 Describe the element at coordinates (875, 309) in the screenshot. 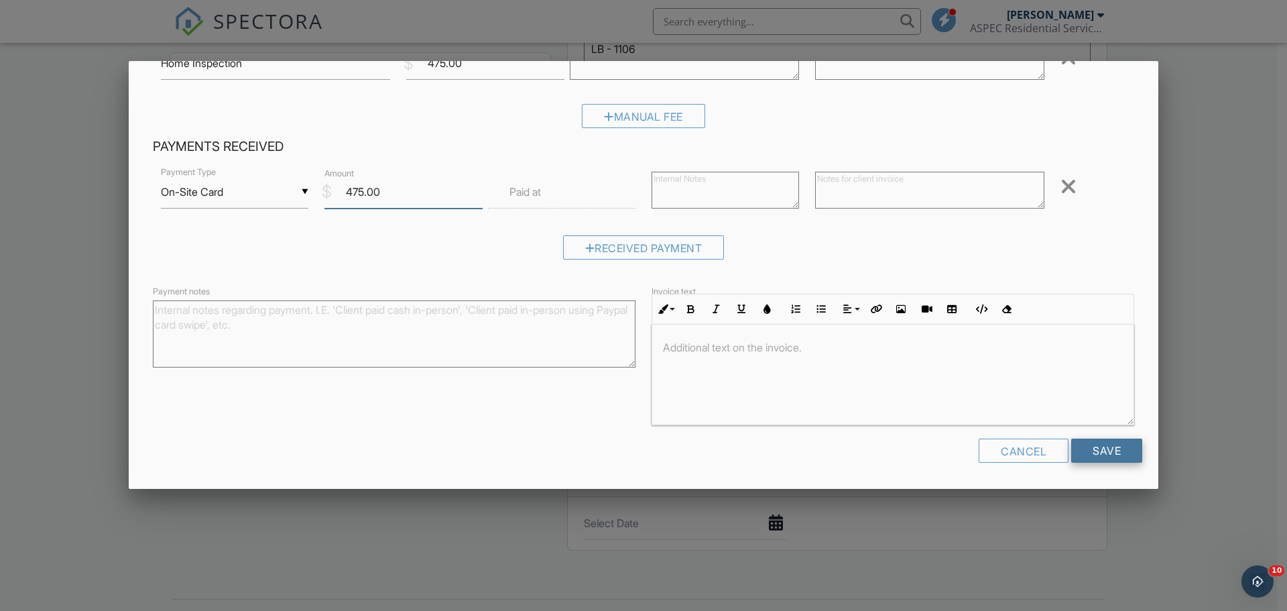

I see `button: Insert Link (Ctrl+K)` at that location.